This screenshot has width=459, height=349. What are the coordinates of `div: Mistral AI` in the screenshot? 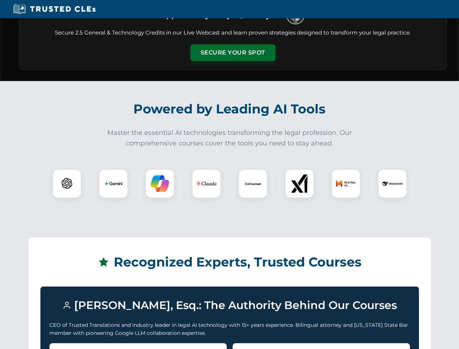 It's located at (346, 184).